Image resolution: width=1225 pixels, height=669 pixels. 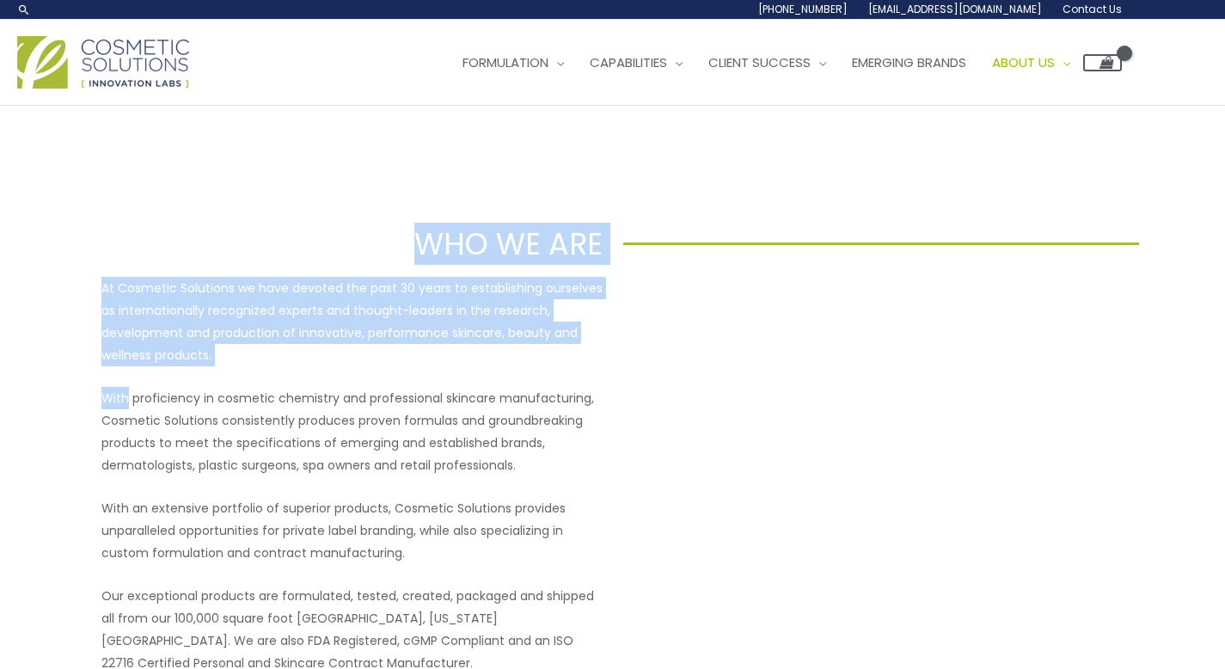 I want to click on span: Capabilities, so click(x=628, y=62).